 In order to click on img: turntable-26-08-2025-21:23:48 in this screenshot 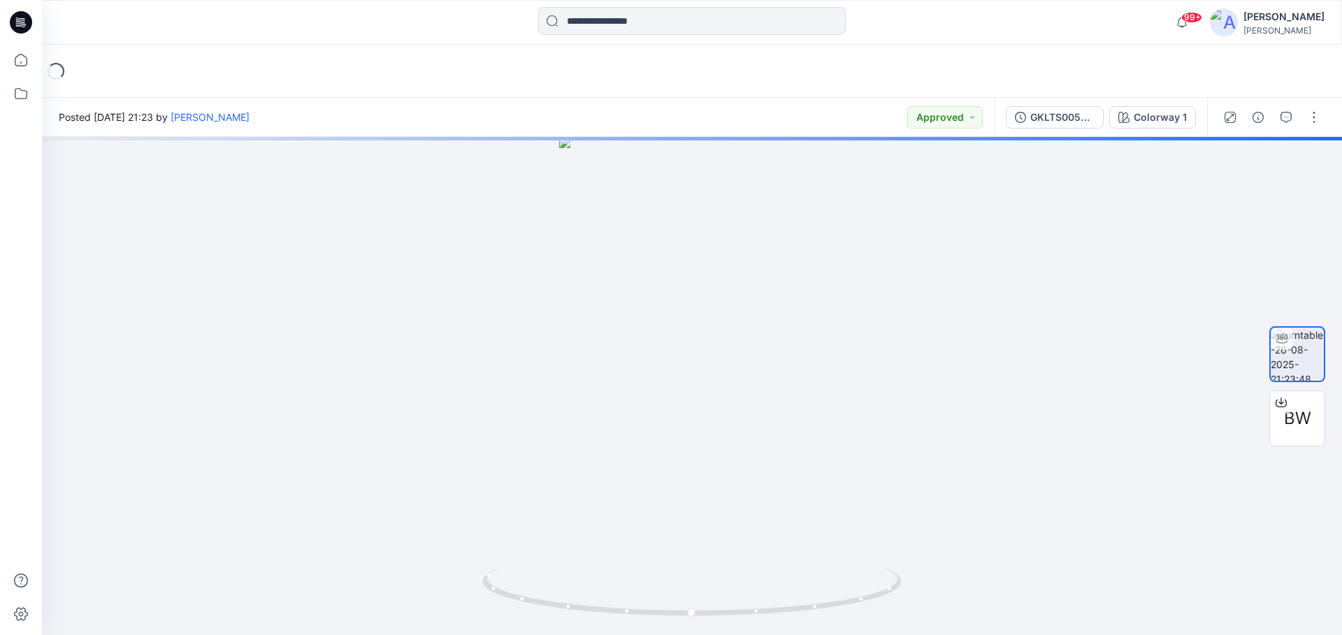, I will do `click(1298, 354)`.